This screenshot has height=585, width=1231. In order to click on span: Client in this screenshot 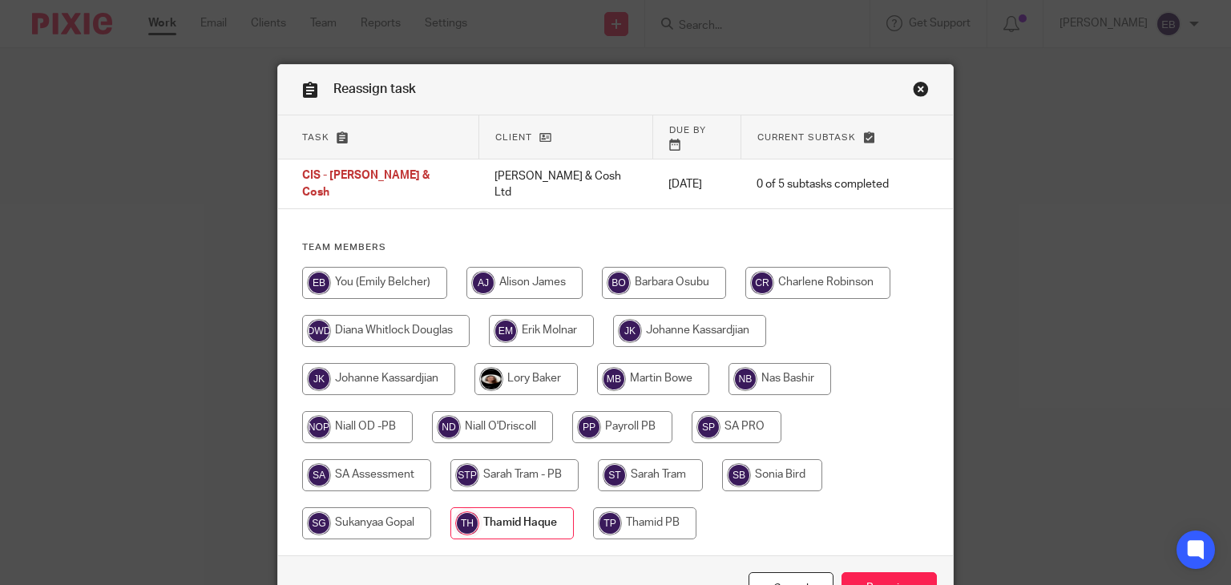, I will do `click(514, 137)`.